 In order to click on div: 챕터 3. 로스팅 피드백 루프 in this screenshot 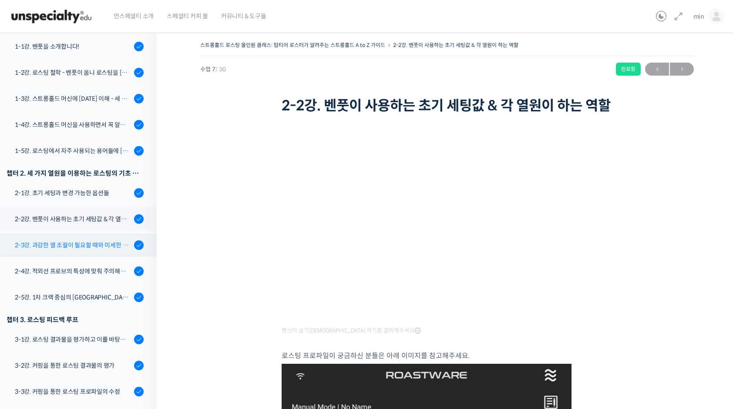, I will do `click(75, 320)`.